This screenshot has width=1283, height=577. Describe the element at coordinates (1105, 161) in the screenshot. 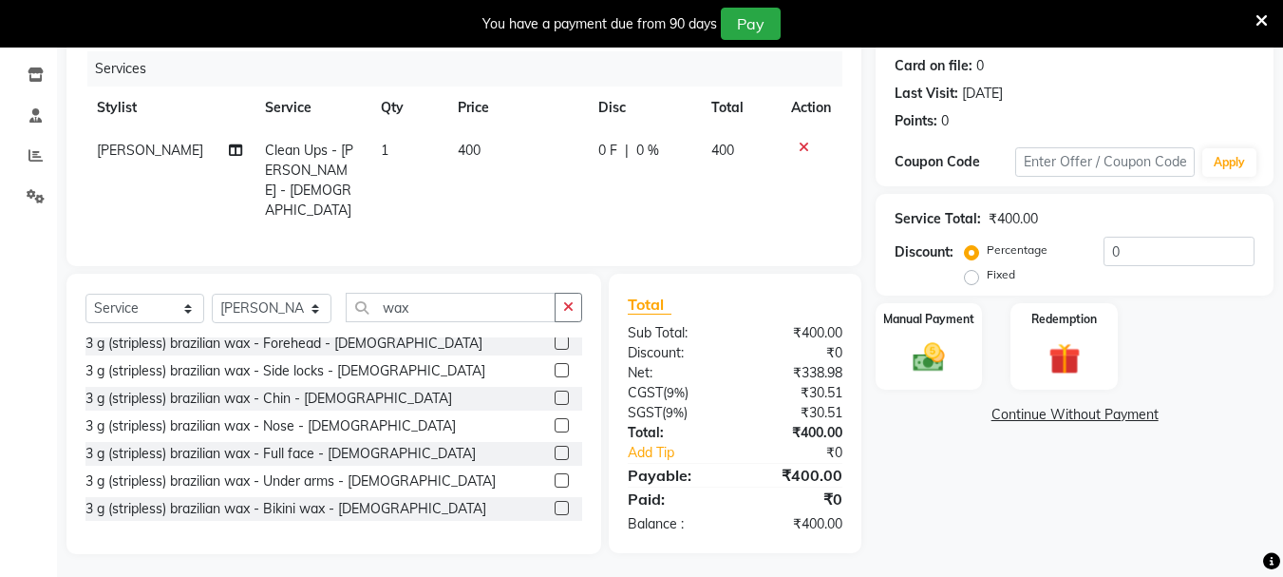

I see `input: Enter Offer / Coupon Code` at that location.